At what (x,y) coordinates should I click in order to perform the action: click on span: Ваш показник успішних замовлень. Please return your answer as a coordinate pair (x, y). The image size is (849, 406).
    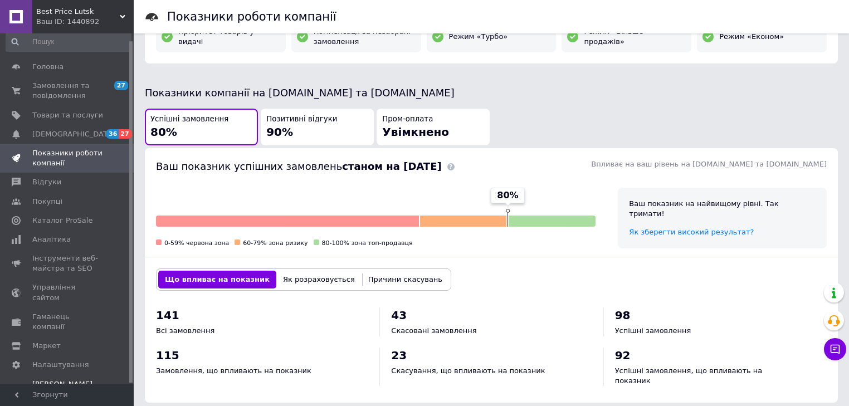
    Looking at the image, I should click on (299, 166).